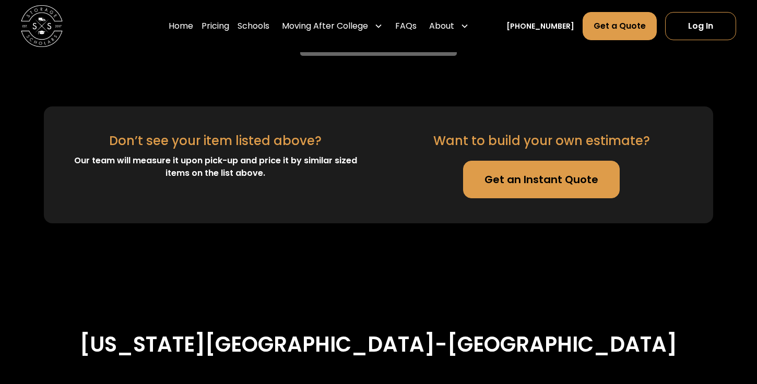 This screenshot has height=384, width=757. What do you see at coordinates (620, 26) in the screenshot?
I see `a: Get a Quote` at bounding box center [620, 26].